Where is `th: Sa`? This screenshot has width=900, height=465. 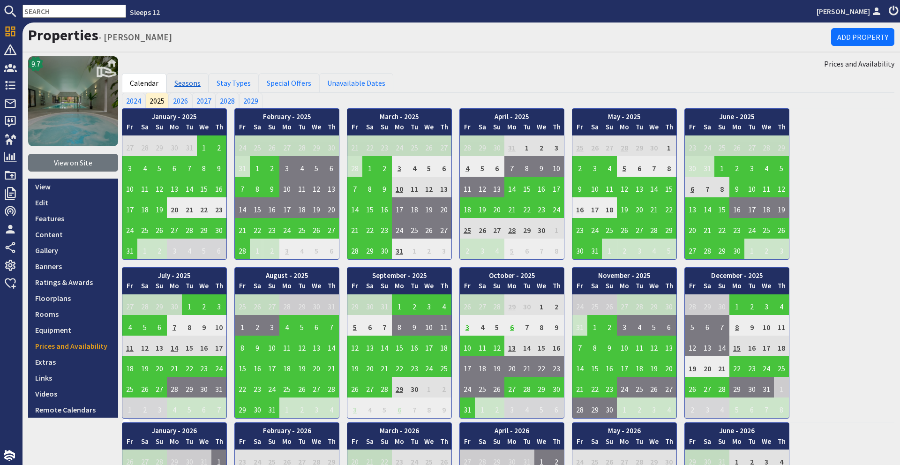 th: Sa is located at coordinates (595, 128).